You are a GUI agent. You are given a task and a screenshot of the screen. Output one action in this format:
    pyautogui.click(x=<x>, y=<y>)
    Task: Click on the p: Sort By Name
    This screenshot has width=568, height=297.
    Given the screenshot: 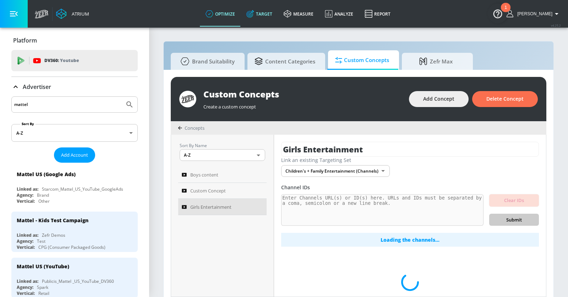 What is the action you would take?
    pyautogui.click(x=222, y=145)
    